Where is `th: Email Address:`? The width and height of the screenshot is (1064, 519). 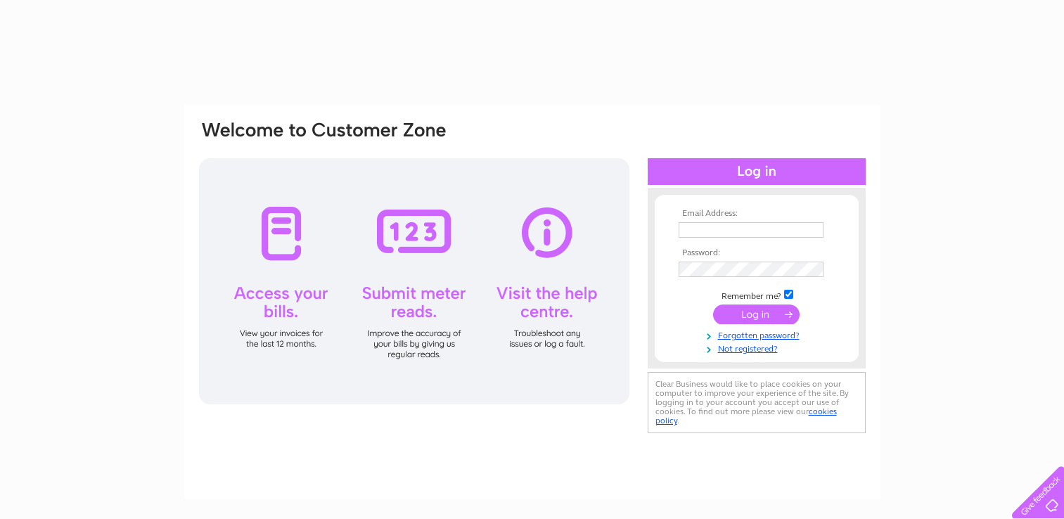
th: Email Address: is located at coordinates (757, 214).